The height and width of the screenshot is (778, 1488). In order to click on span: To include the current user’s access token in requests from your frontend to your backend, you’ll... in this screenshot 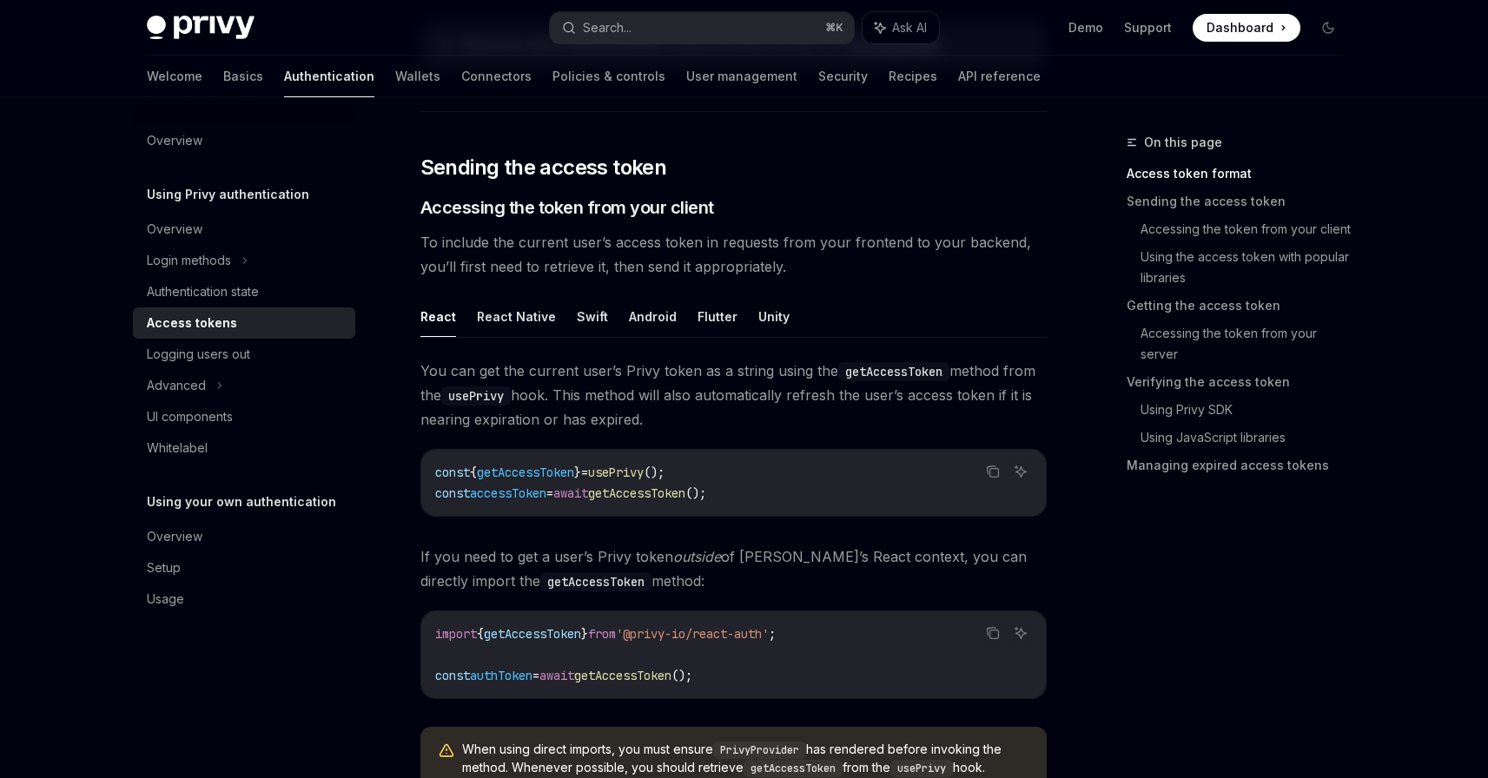, I will do `click(733, 255)`.